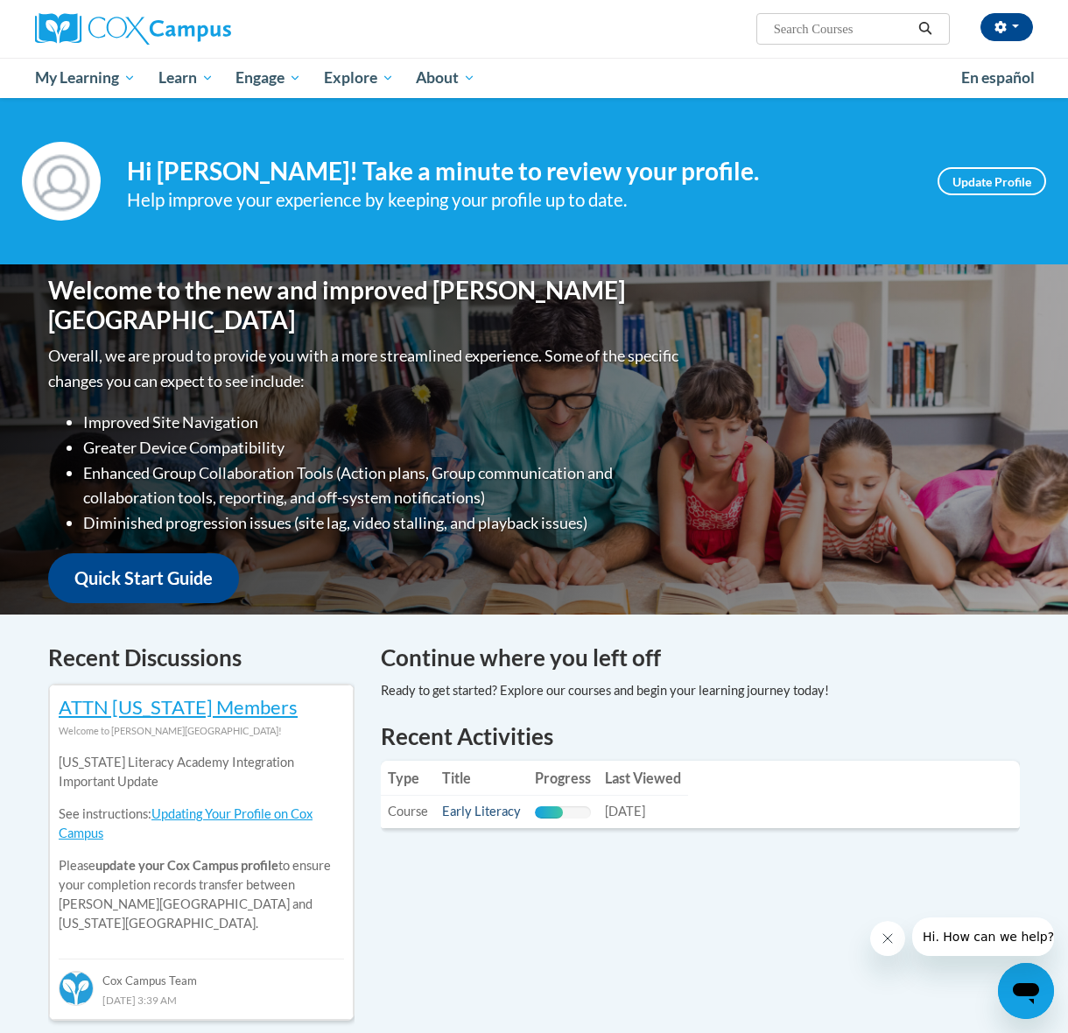 The image size is (1068, 1033). I want to click on span: My Learning, so click(85, 78).